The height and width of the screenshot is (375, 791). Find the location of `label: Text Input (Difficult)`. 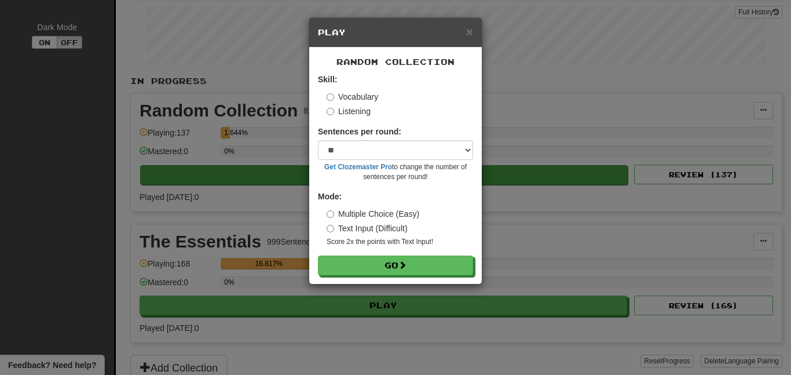

label: Text Input (Difficult) is located at coordinates (367, 228).